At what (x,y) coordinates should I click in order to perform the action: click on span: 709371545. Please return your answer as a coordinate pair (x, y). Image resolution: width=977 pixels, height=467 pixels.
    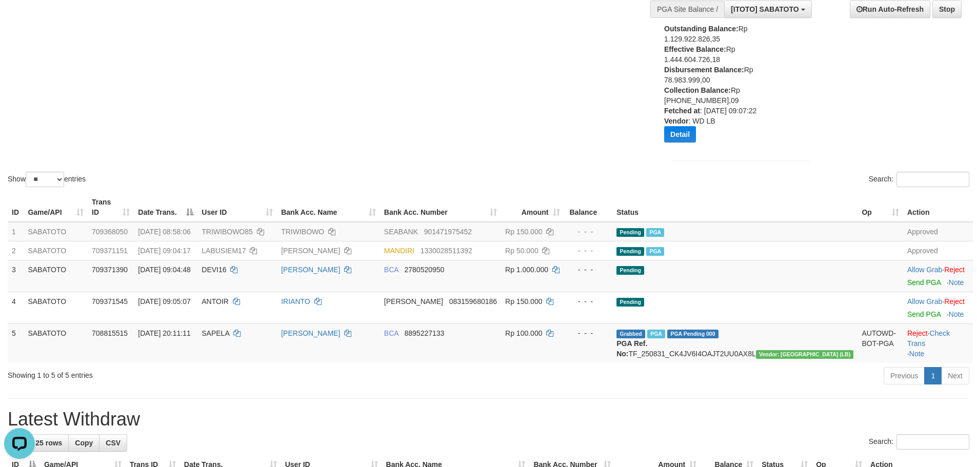
    Looking at the image, I should click on (110, 302).